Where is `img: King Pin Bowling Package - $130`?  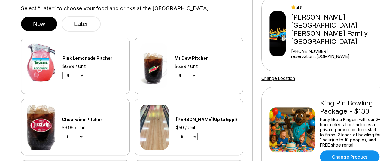
img: King Pin Bowling Package - $130 is located at coordinates (292, 130).